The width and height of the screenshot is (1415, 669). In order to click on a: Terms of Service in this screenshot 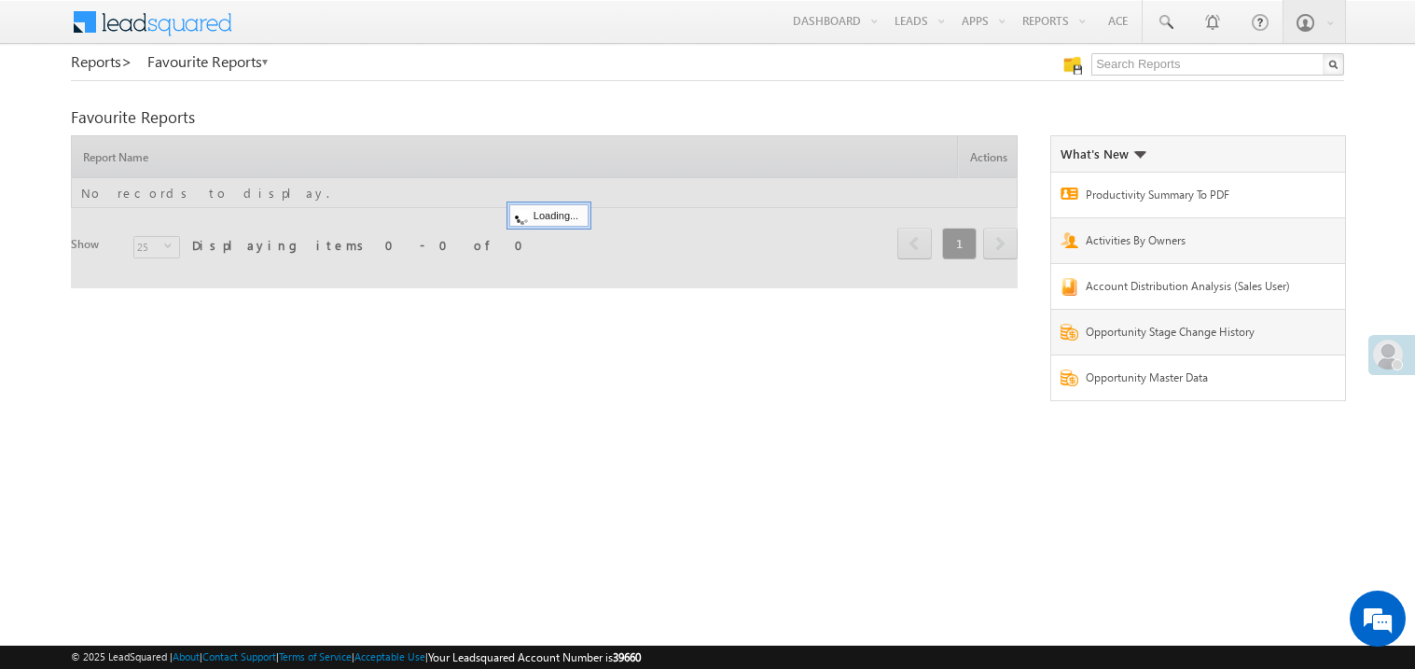, I will do `click(315, 656)`.